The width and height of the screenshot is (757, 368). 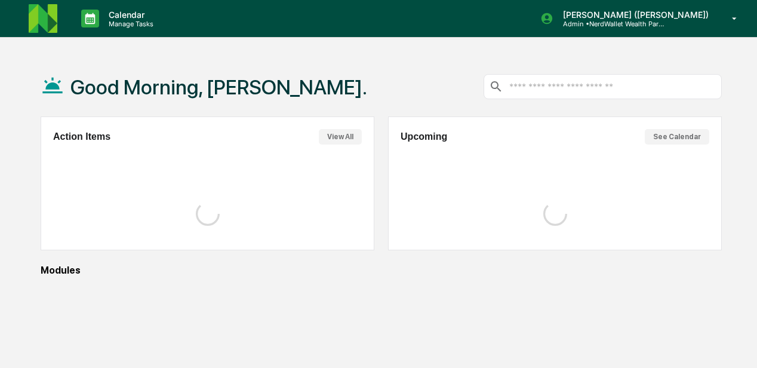 I want to click on button: See Calendar, so click(x=677, y=137).